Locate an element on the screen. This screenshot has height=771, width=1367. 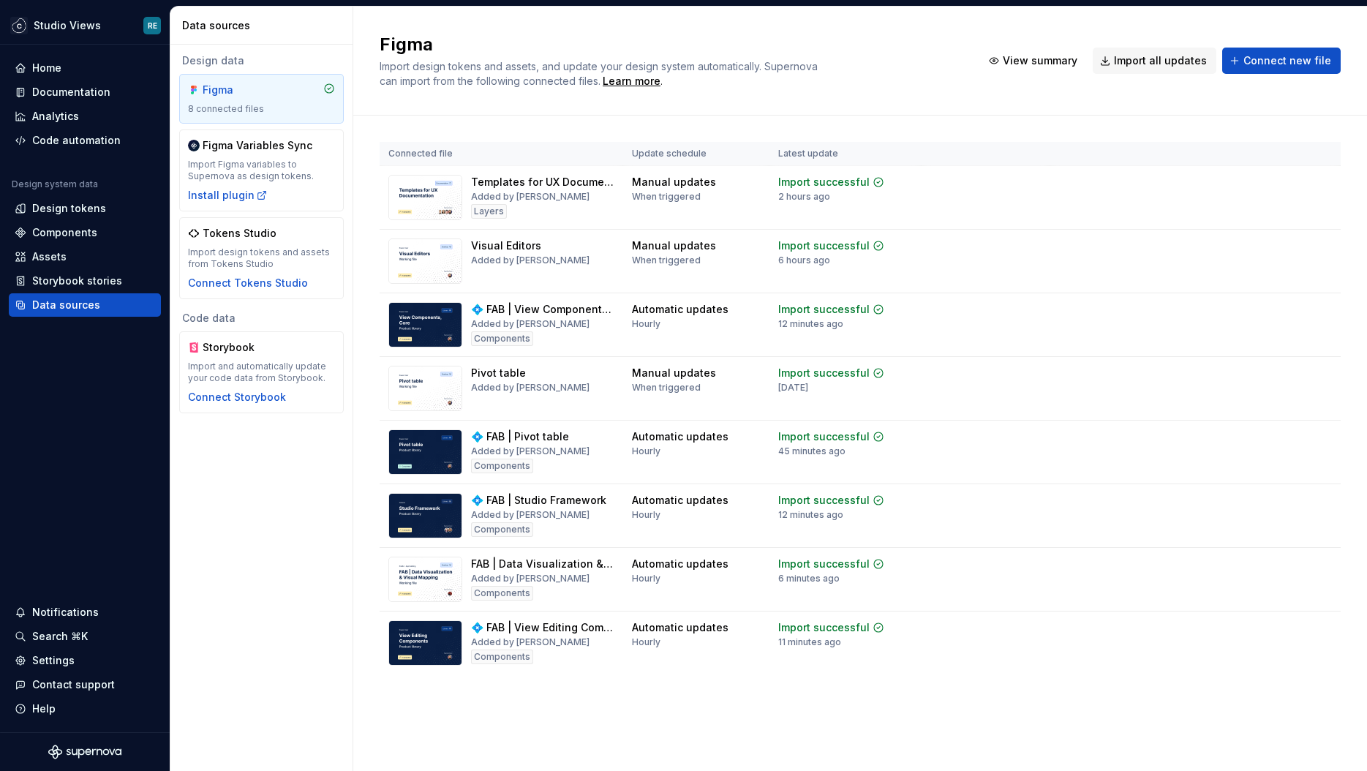
div: 45 minutes ago is located at coordinates (812, 451).